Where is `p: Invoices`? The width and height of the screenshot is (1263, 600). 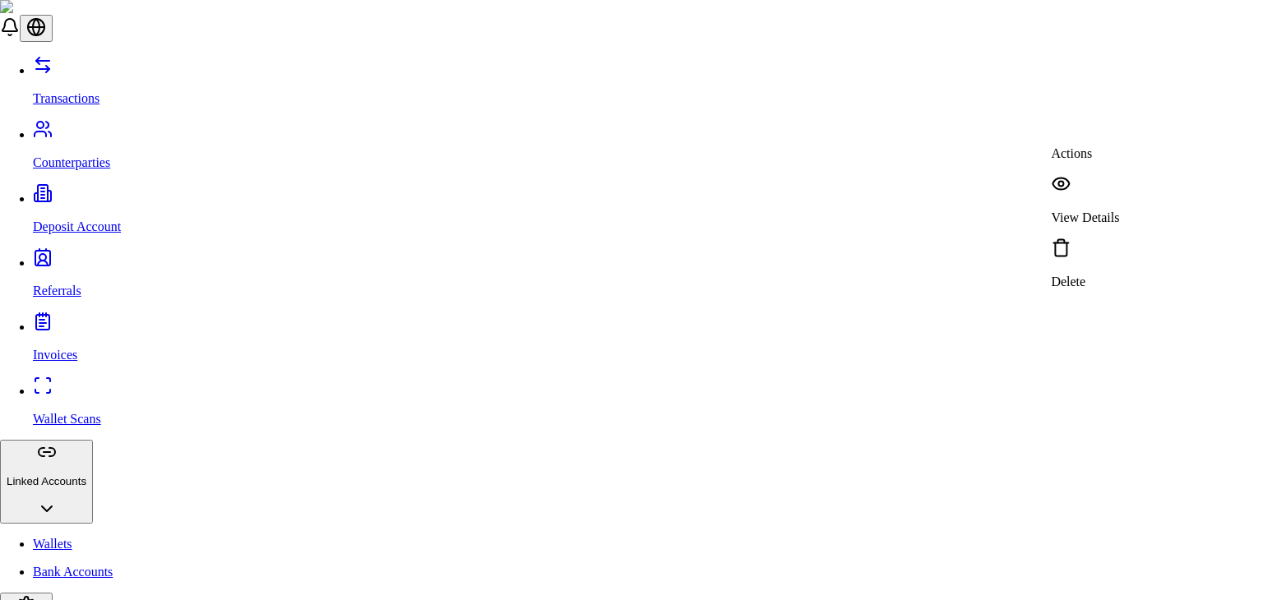 p: Invoices is located at coordinates (648, 355).